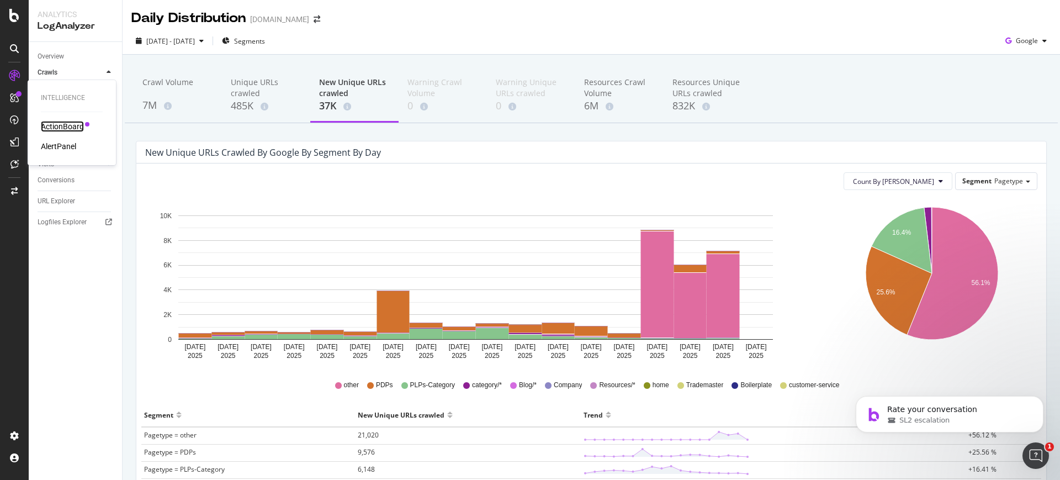  Describe the element at coordinates (51, 56) in the screenshot. I see `div: Overview` at that location.